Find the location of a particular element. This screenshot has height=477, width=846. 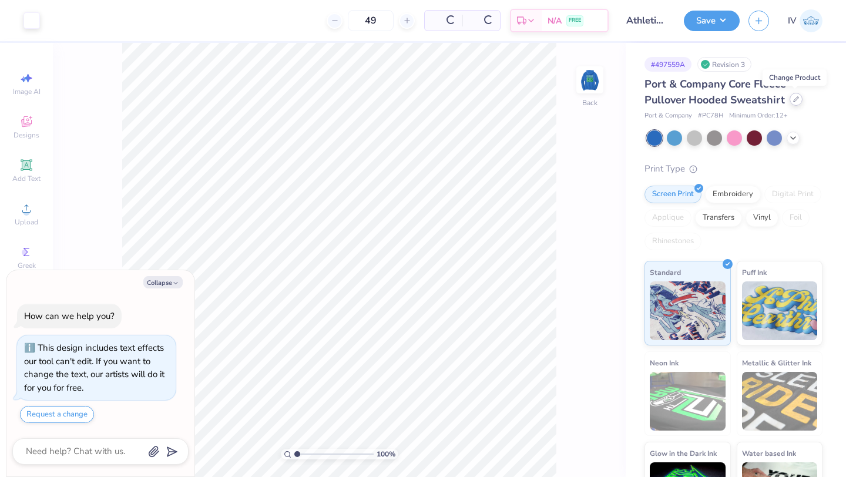

div: Vinyl is located at coordinates (762, 218).